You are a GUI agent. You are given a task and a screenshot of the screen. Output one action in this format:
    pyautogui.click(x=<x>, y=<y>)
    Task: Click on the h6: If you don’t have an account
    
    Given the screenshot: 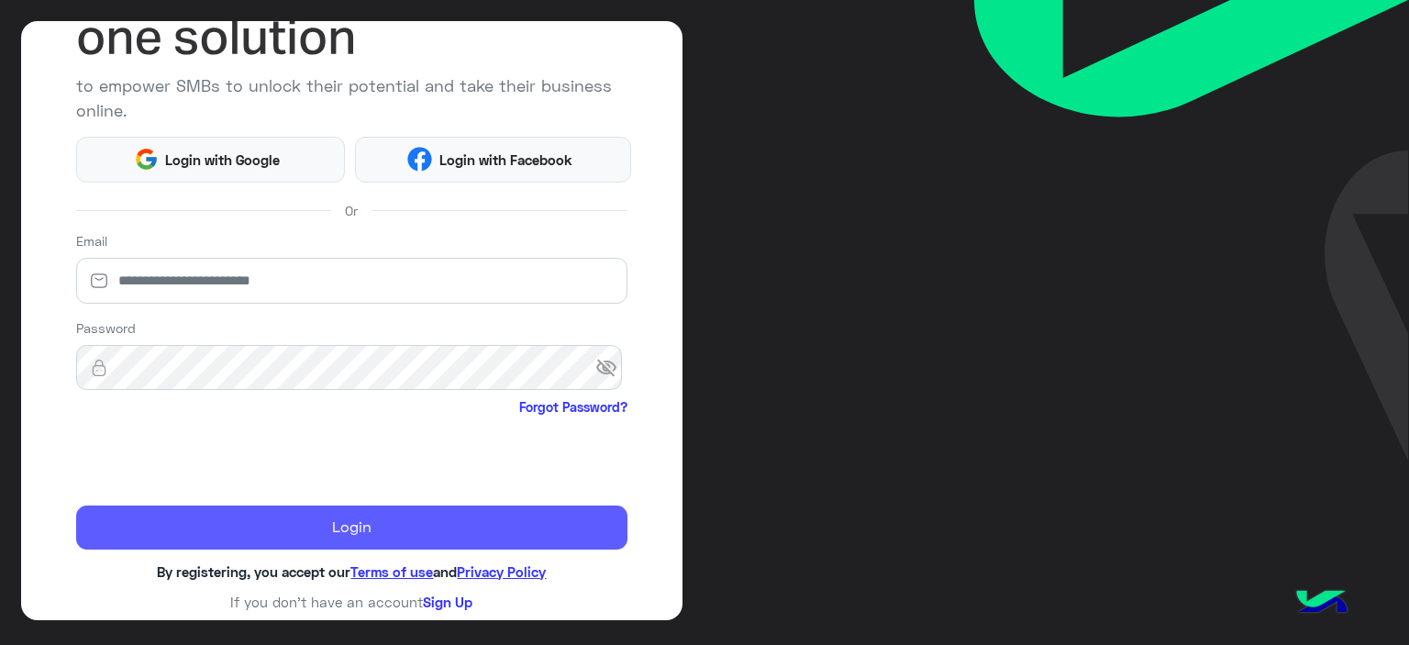 What is the action you would take?
    pyautogui.click(x=352, y=602)
    